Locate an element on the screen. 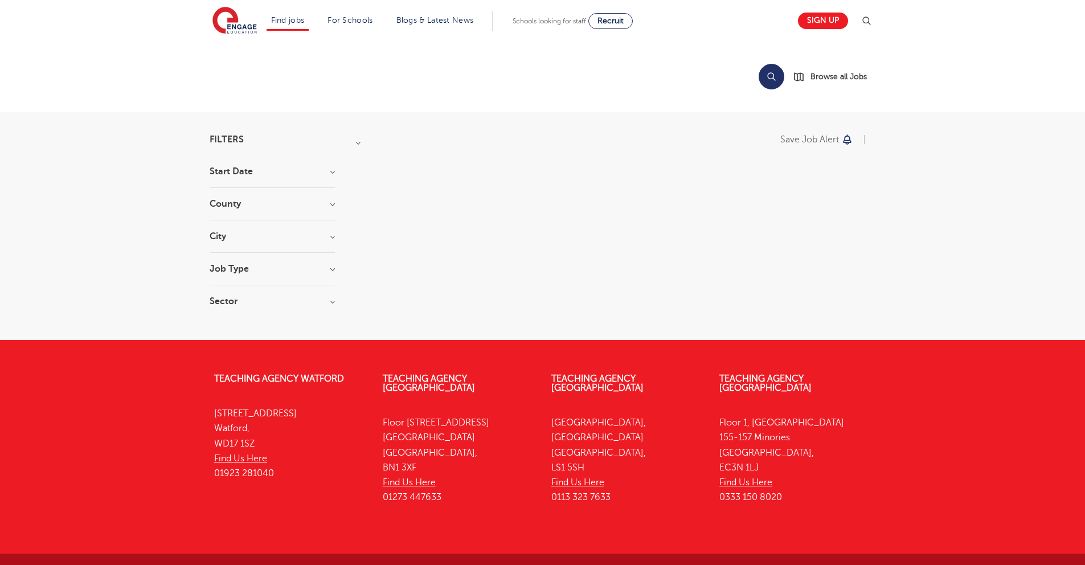 This screenshot has width=1085, height=565. span: Browse all Jobs is located at coordinates (838, 76).